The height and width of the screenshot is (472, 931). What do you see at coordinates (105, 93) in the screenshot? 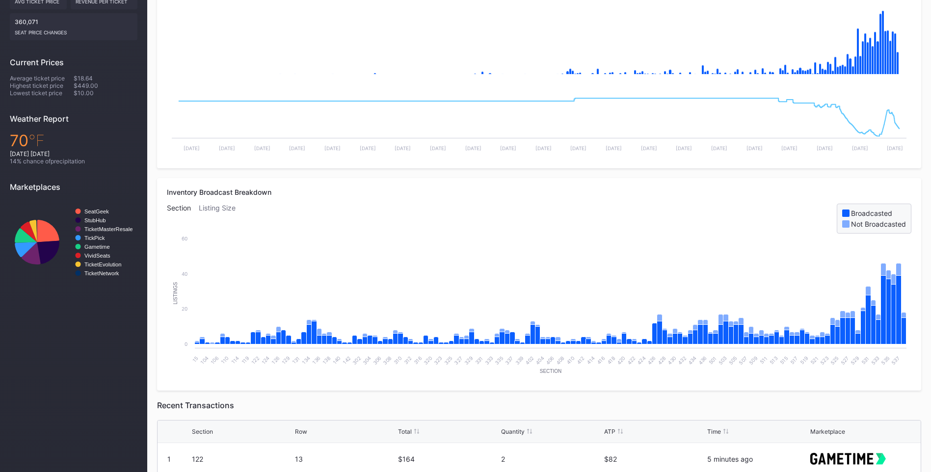
I see `div: $10.00` at bounding box center [105, 93].